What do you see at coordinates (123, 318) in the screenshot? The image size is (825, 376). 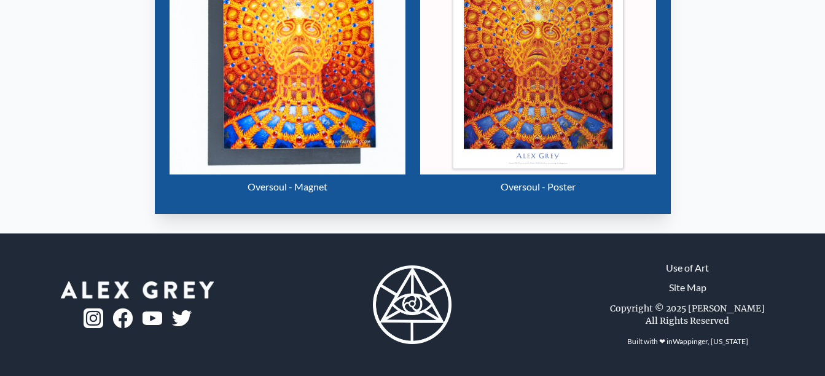 I see `img: fb-logo.png` at bounding box center [123, 318].